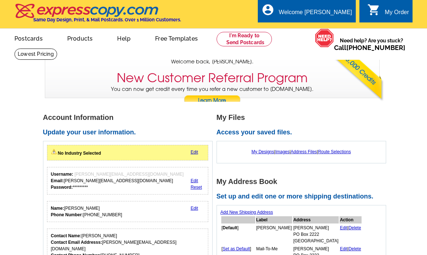  I want to click on span: Need help? Are you stuck?, so click(372, 44).